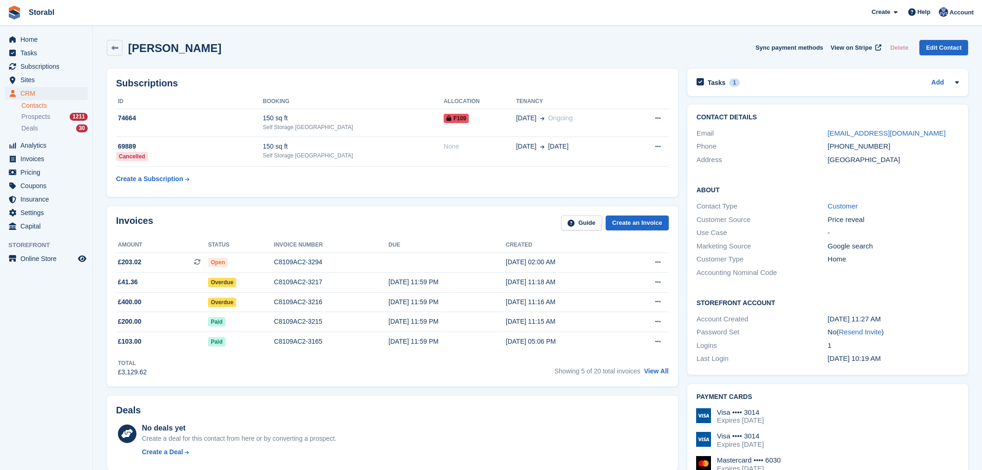 The width and height of the screenshot is (982, 470). Describe the element at coordinates (762, 273) in the screenshot. I see `div: Accounting Nominal Code` at that location.